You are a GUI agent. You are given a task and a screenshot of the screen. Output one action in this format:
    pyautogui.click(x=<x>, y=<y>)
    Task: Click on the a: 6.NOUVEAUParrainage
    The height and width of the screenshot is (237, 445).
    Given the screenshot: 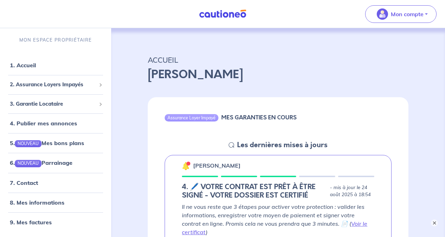 What is the action you would take?
    pyautogui.click(x=41, y=163)
    